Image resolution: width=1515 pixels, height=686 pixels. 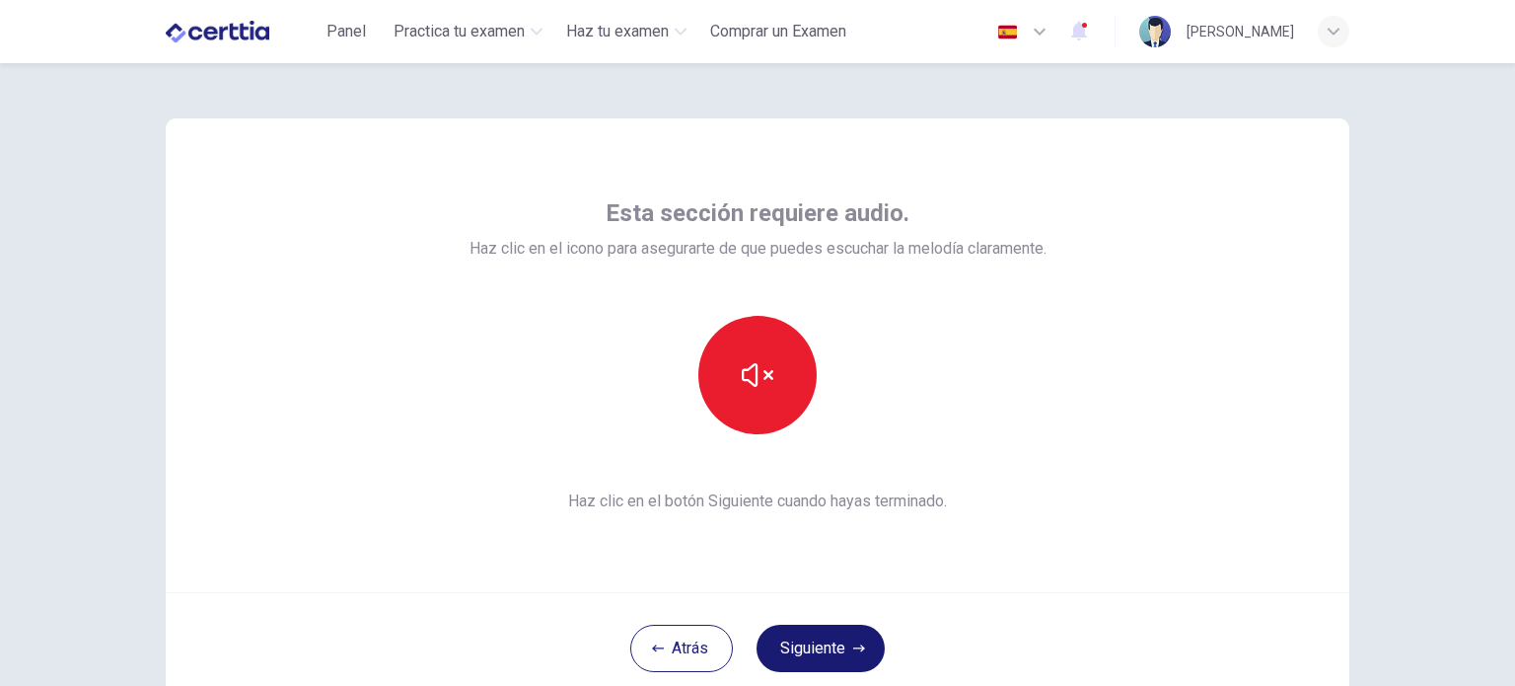 What do you see at coordinates (778, 32) in the screenshot?
I see `button: Comprar un Examen` at bounding box center [778, 32].